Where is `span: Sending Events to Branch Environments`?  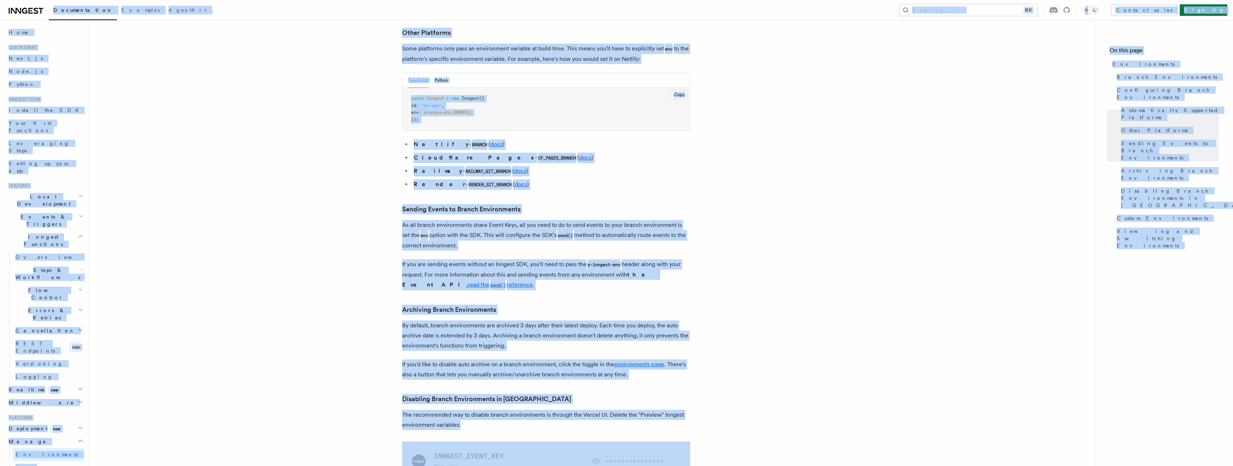
span: Sending Events to Branch Environments is located at coordinates (1170, 150).